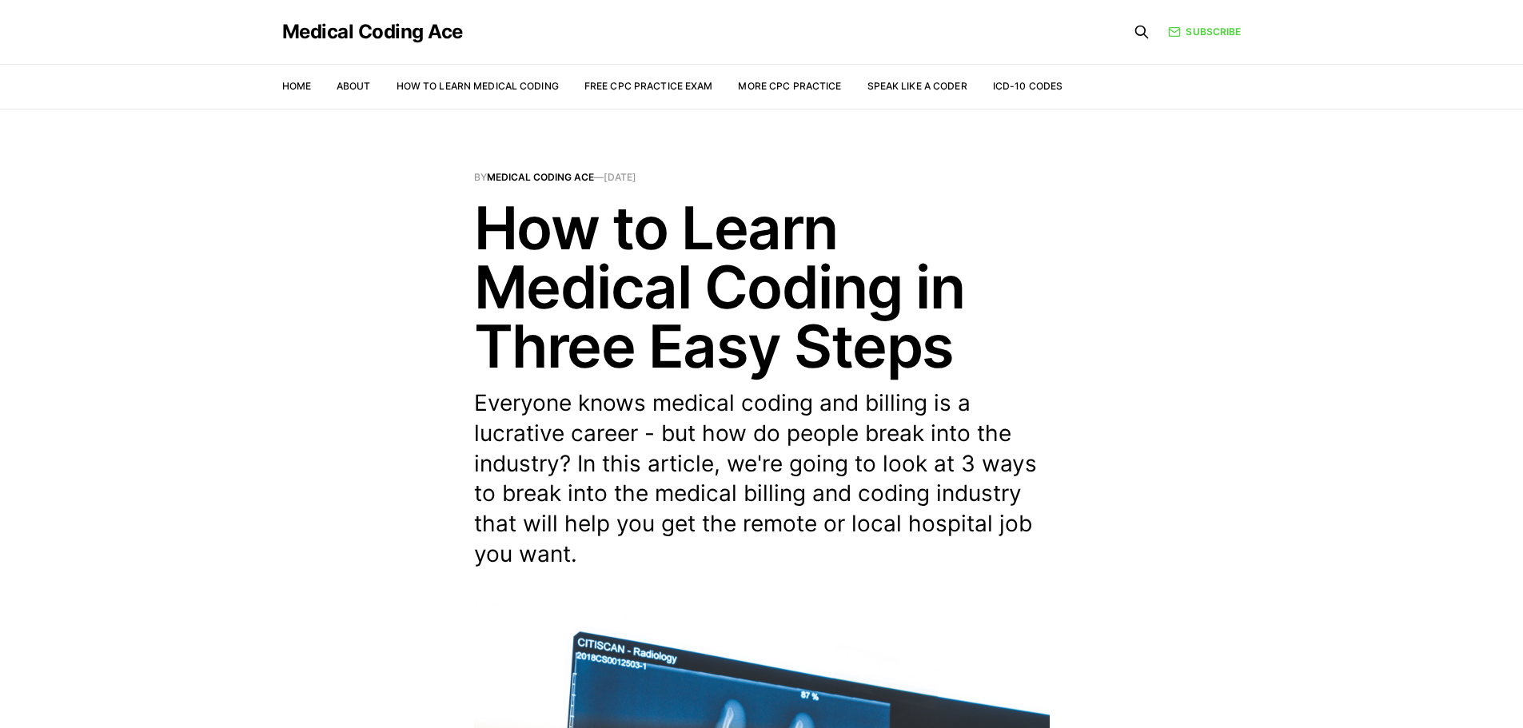 This screenshot has width=1523, height=728. Describe the element at coordinates (789, 86) in the screenshot. I see `a: More CPC Practice` at that location.